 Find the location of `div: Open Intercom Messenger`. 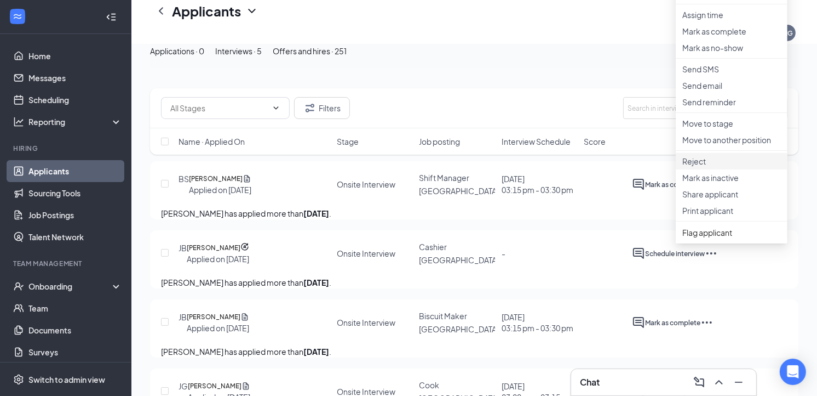

div: Open Intercom Messenger is located at coordinates (793, 371).